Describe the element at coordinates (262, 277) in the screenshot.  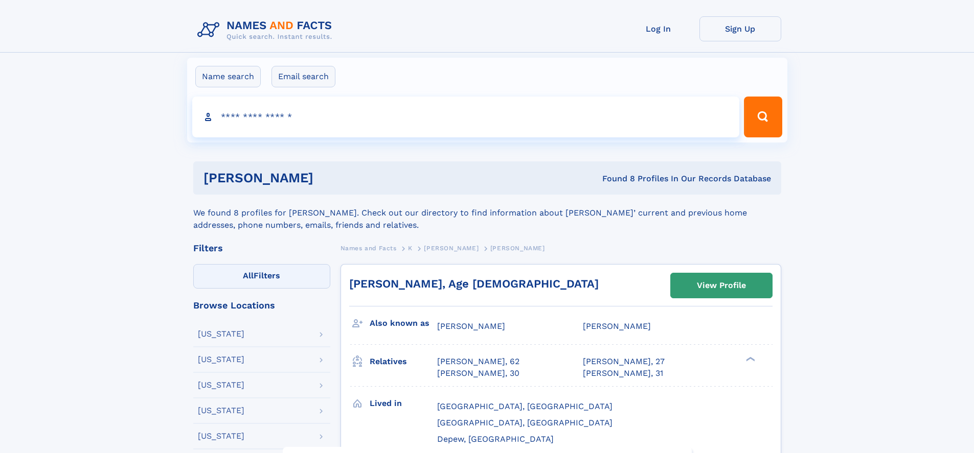
I see `label: Filters` at that location.